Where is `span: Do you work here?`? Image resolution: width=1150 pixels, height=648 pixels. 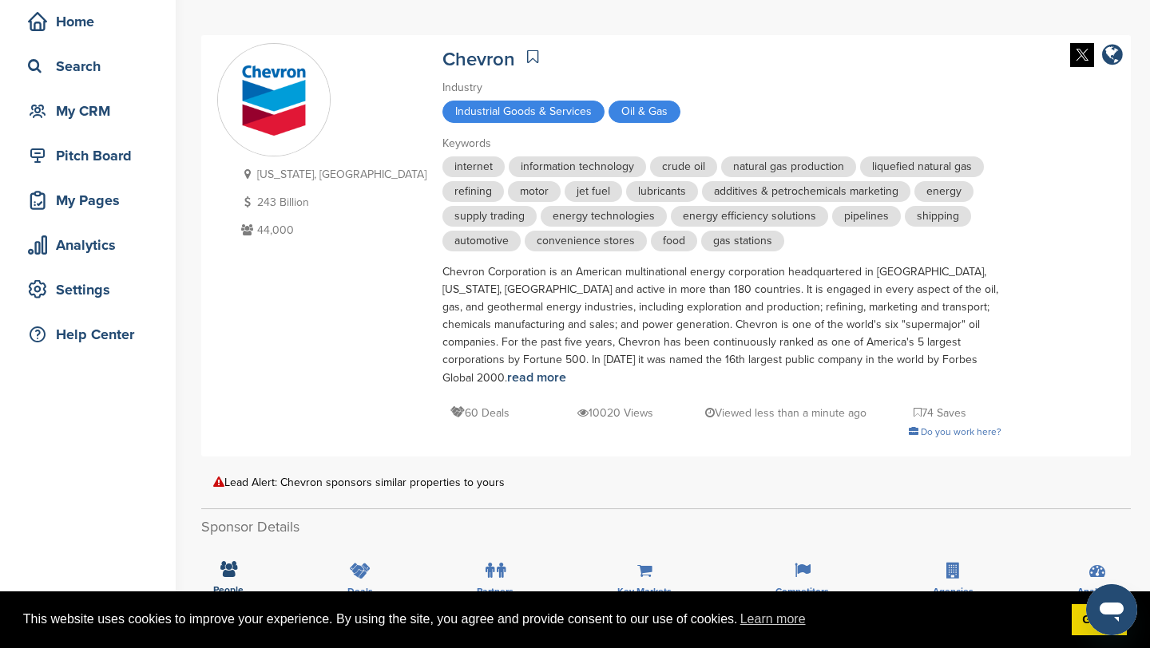
span: Do you work here? is located at coordinates (960, 432).